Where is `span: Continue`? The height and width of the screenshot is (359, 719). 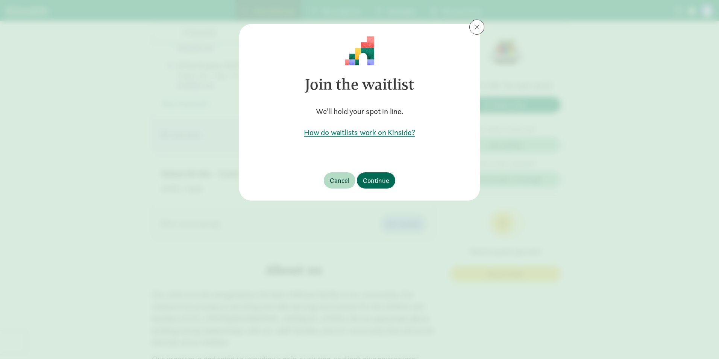 span: Continue is located at coordinates (376, 180).